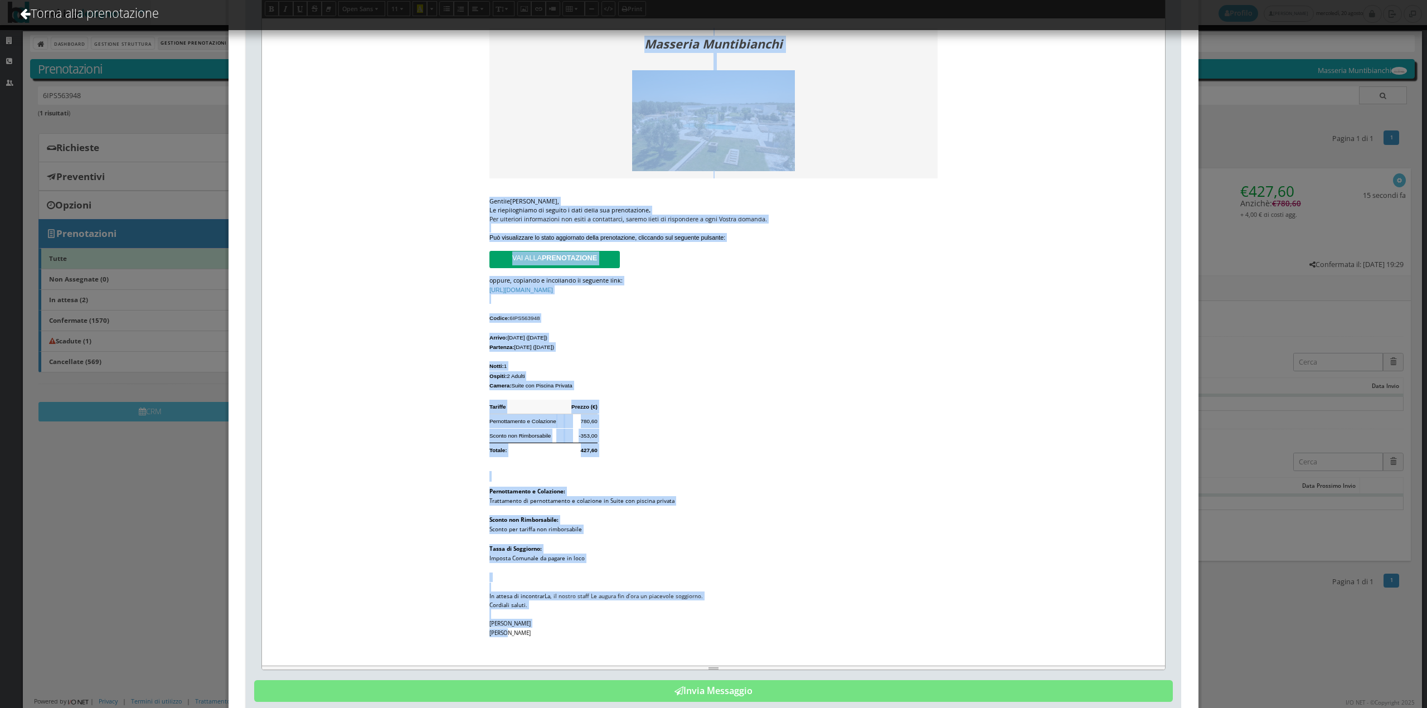 The image size is (1427, 708). What do you see at coordinates (713, 691) in the screenshot?
I see `button: Invia Messaggio` at bounding box center [713, 691].